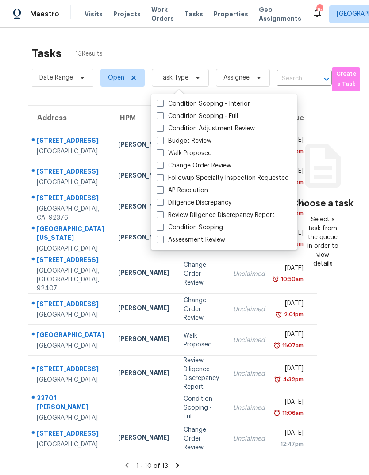  I want to click on h3: Choose a task, so click(322, 204).